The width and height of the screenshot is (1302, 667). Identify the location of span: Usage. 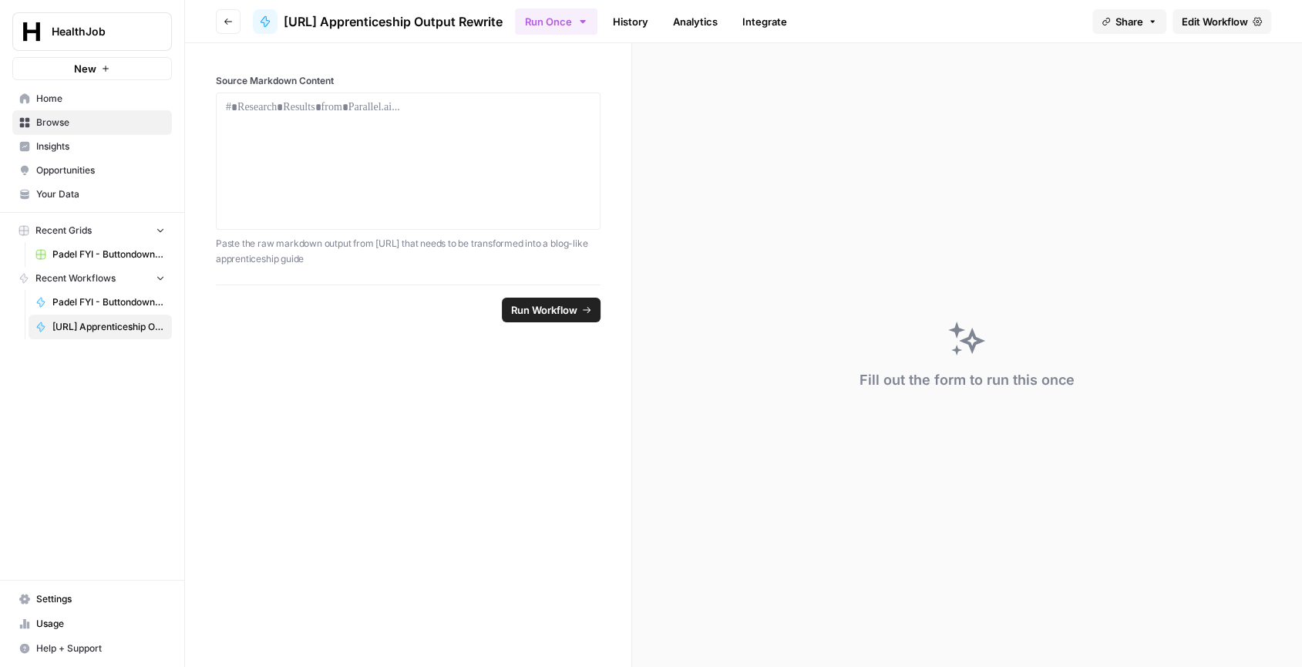
(100, 624).